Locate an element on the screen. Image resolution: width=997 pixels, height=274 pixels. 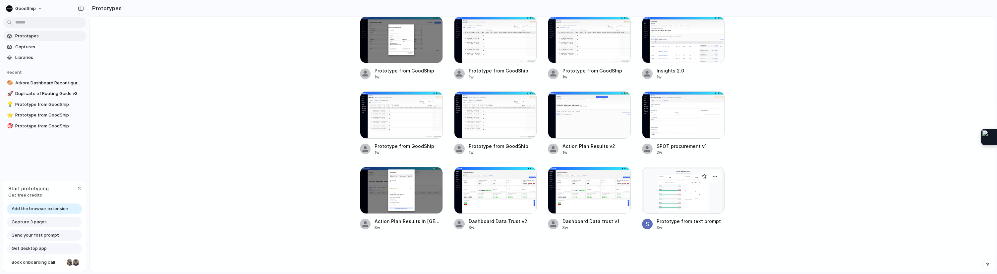
span: Start prototyping is located at coordinates (28, 189).